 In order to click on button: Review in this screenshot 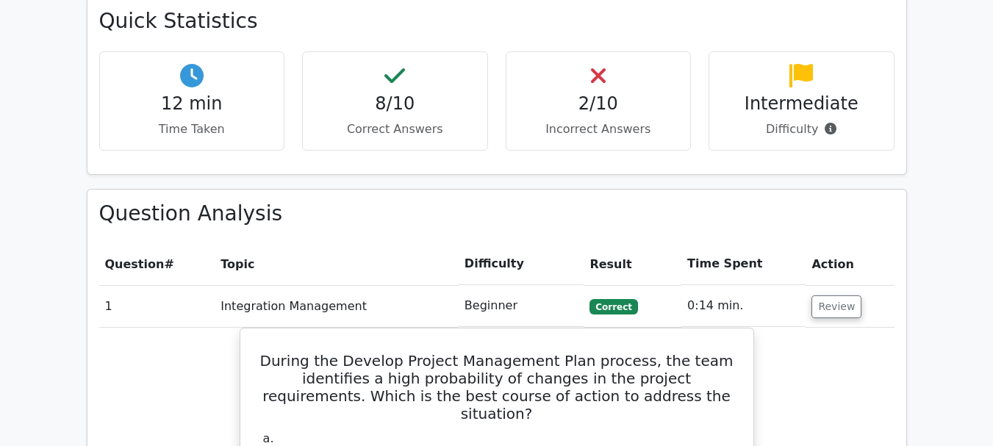, I will do `click(837, 307)`.